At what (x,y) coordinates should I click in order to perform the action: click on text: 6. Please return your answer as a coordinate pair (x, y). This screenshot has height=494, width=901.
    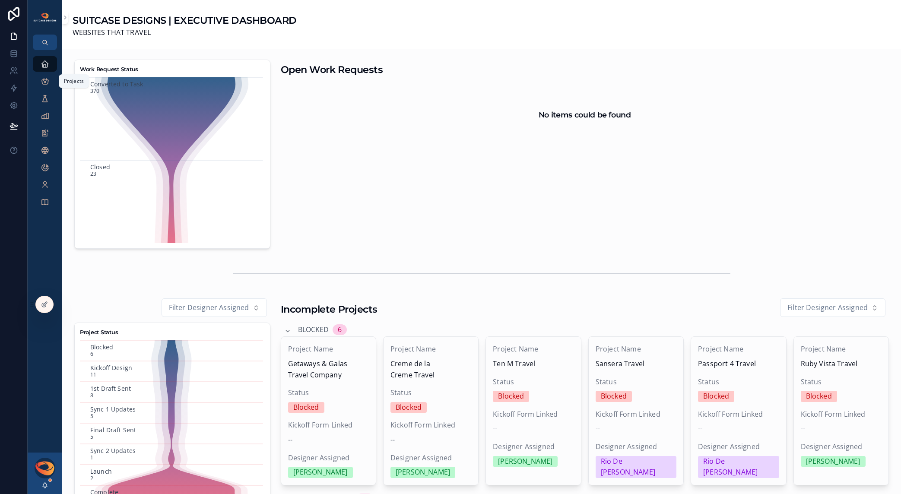
    Looking at the image, I should click on (92, 354).